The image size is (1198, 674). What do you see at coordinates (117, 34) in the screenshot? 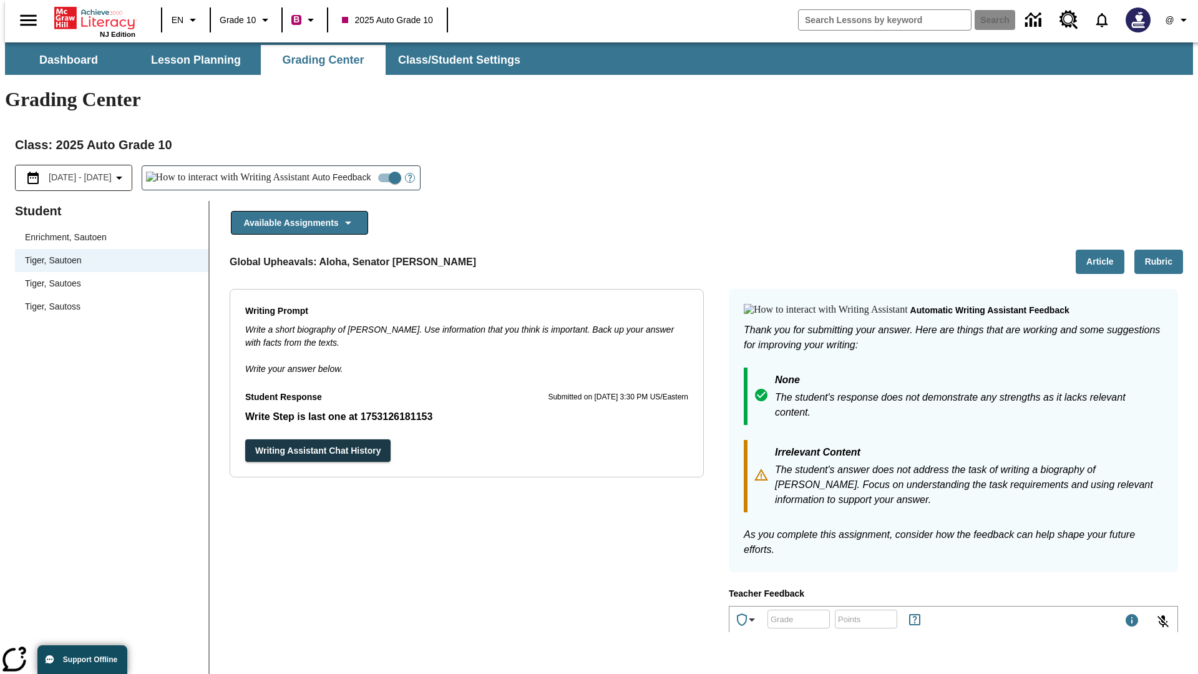
I see `span: NJ Edition` at bounding box center [117, 34].